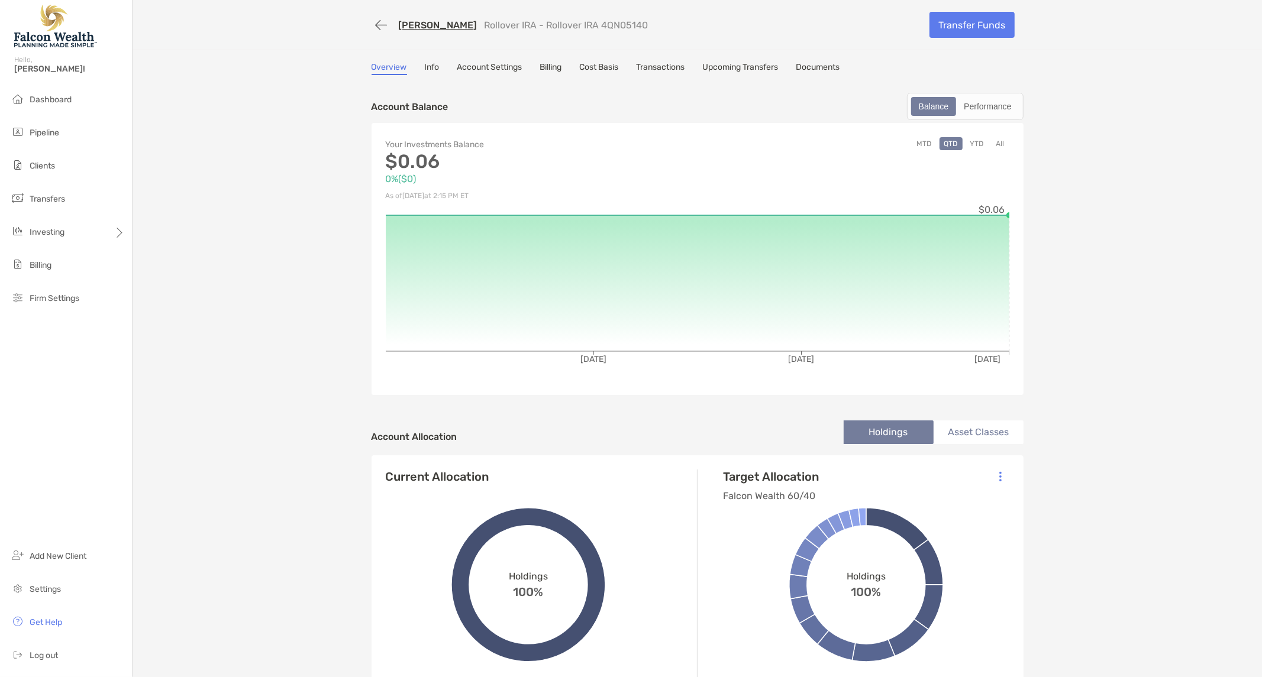 The width and height of the screenshot is (1262, 677). I want to click on span: Firm Settings, so click(54, 298).